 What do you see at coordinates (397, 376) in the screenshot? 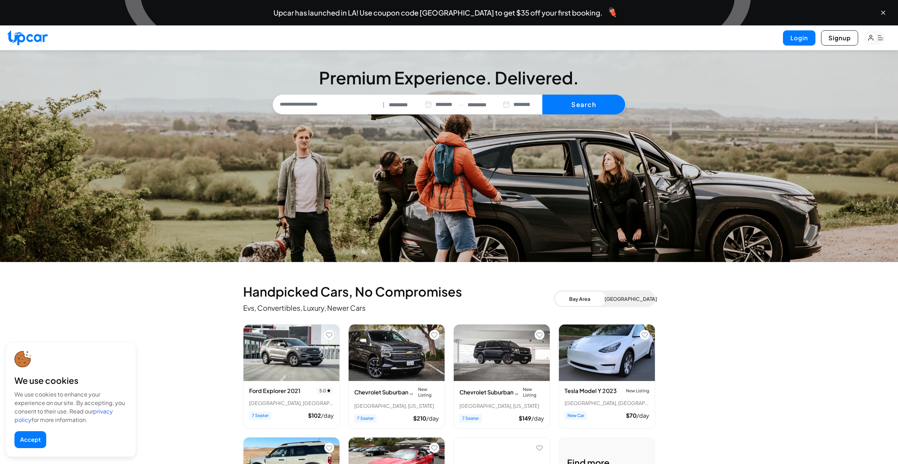
I see `div: View details for Chevrolet Suburban 2022` at bounding box center [397, 376].